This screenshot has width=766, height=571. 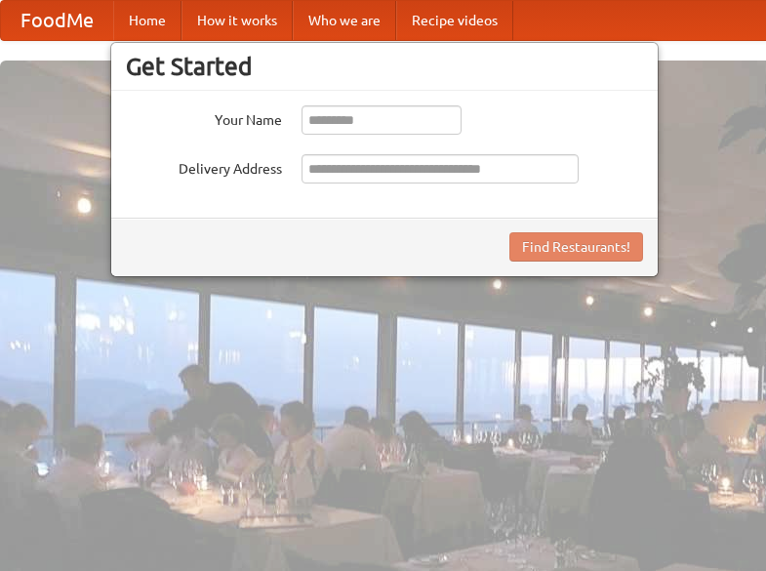 I want to click on h3: Get Started, so click(x=384, y=66).